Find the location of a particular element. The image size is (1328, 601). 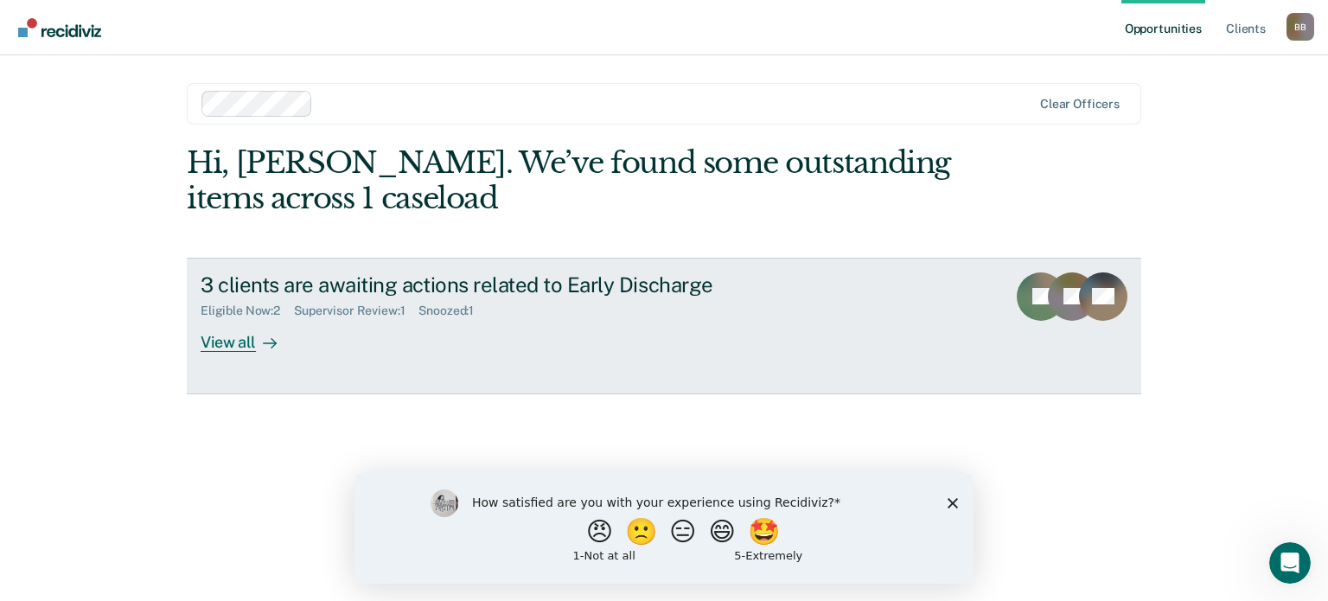

button: 5 is located at coordinates (411, 60).